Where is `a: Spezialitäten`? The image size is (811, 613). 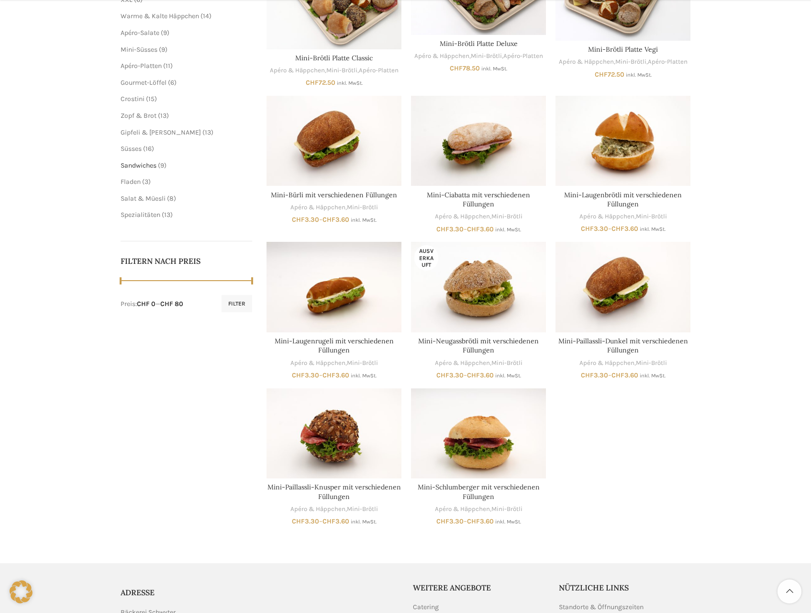 a: Spezialitäten is located at coordinates (140, 214).